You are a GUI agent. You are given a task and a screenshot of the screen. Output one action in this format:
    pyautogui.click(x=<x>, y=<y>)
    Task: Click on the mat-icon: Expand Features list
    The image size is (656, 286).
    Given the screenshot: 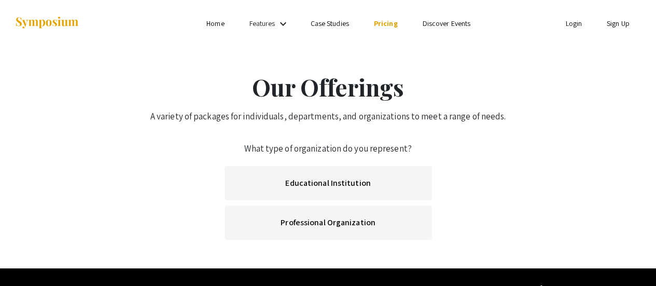 What is the action you would take?
    pyautogui.click(x=283, y=24)
    